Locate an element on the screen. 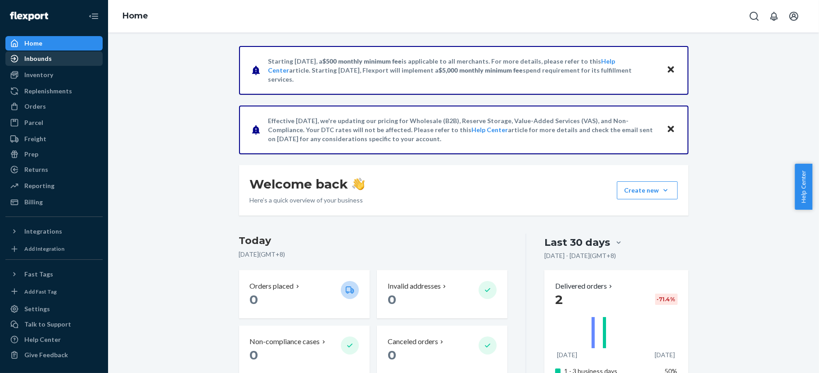  div: Talk to Support is located at coordinates (48, 324).